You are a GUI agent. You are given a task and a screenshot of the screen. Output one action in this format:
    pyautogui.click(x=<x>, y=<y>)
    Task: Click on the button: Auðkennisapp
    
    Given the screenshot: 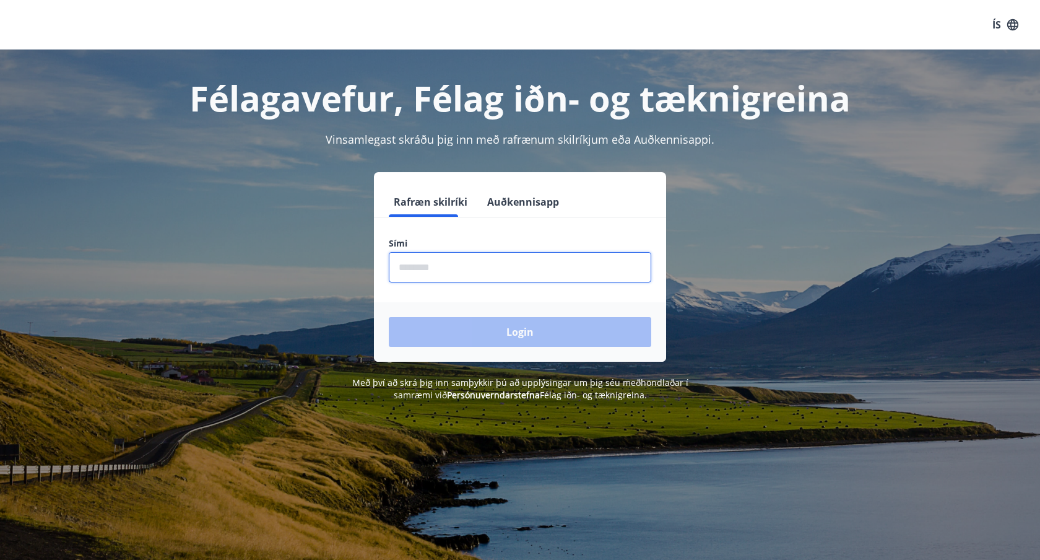 What is the action you would take?
    pyautogui.click(x=523, y=202)
    